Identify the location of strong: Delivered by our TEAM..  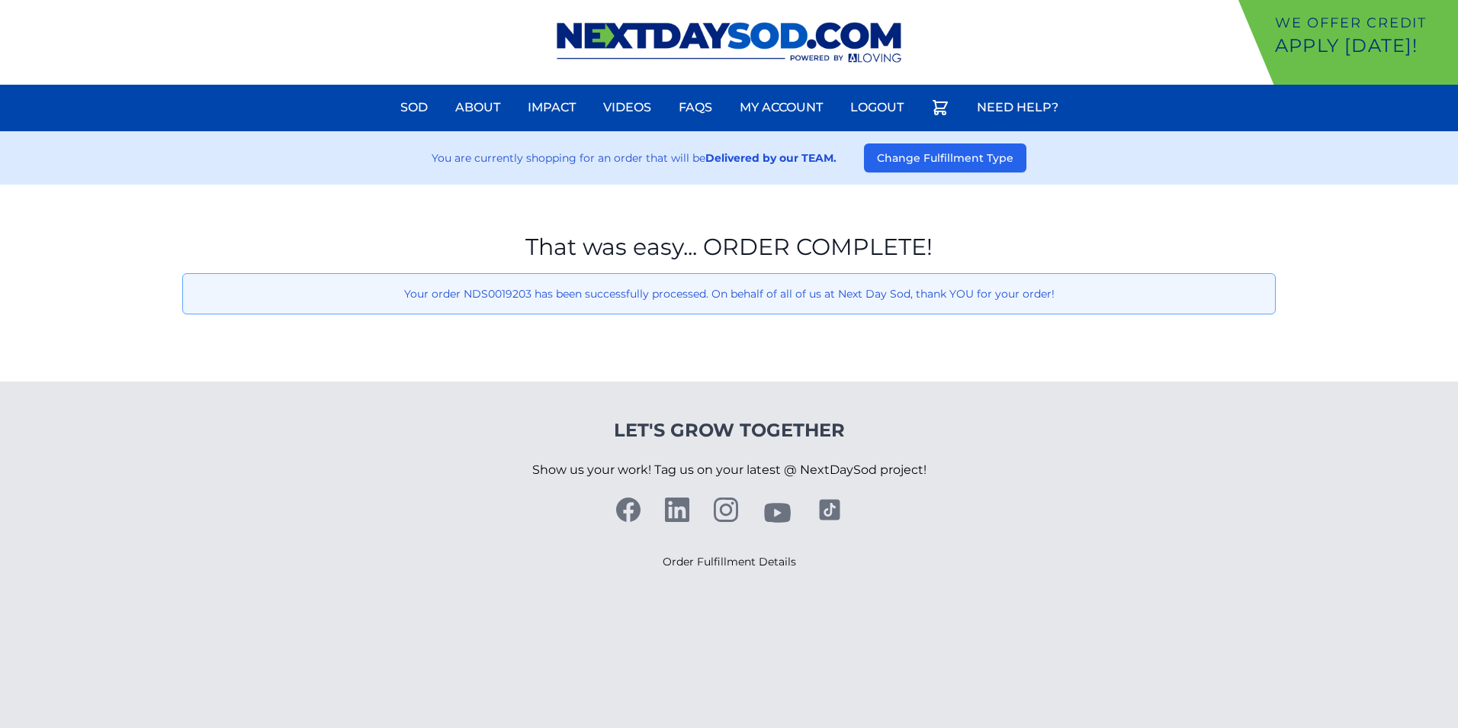
(771, 158).